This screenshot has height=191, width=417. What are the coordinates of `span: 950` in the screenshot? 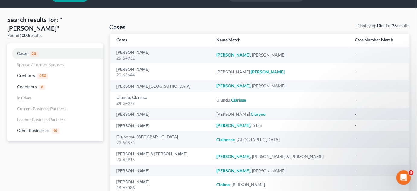 It's located at (43, 76).